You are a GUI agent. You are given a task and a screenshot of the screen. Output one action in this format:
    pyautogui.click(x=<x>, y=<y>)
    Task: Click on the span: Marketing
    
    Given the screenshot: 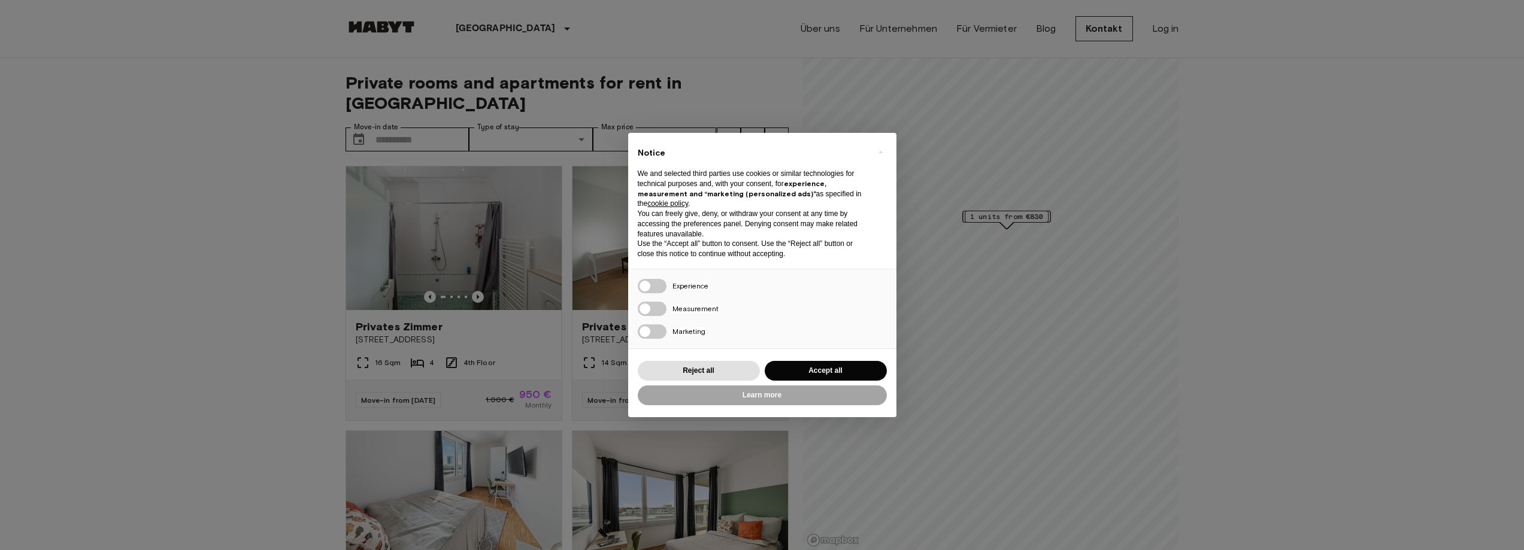 What is the action you would take?
    pyautogui.click(x=689, y=331)
    